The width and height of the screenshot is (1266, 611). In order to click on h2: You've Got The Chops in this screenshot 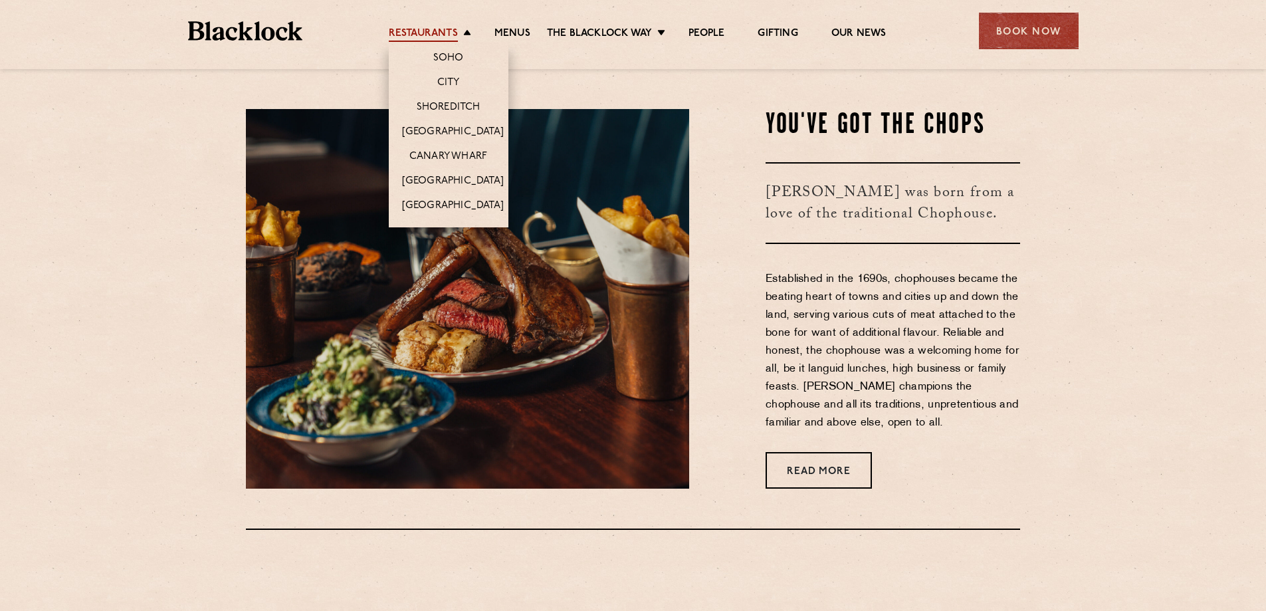, I will do `click(893, 126)`.